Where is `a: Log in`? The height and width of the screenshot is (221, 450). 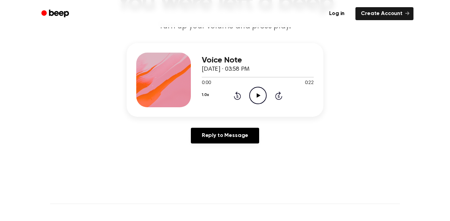 a: Log in is located at coordinates (337, 14).